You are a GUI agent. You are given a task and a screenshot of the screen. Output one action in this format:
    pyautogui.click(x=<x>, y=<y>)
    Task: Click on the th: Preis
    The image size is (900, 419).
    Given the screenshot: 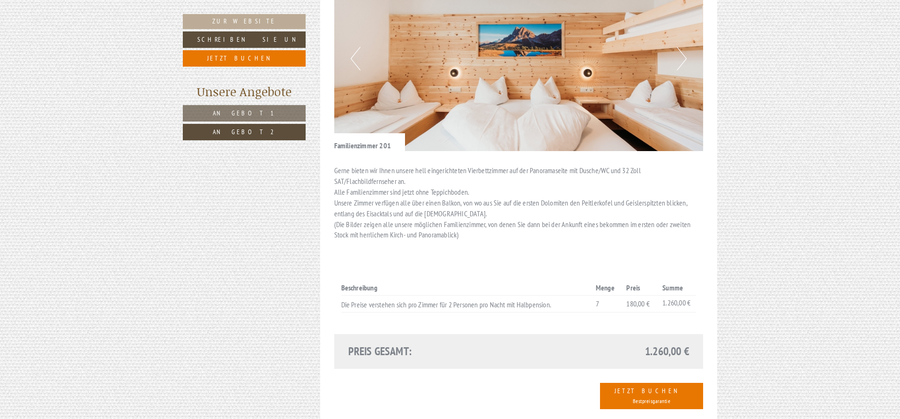 What is the action you would take?
    pyautogui.click(x=640, y=287)
    